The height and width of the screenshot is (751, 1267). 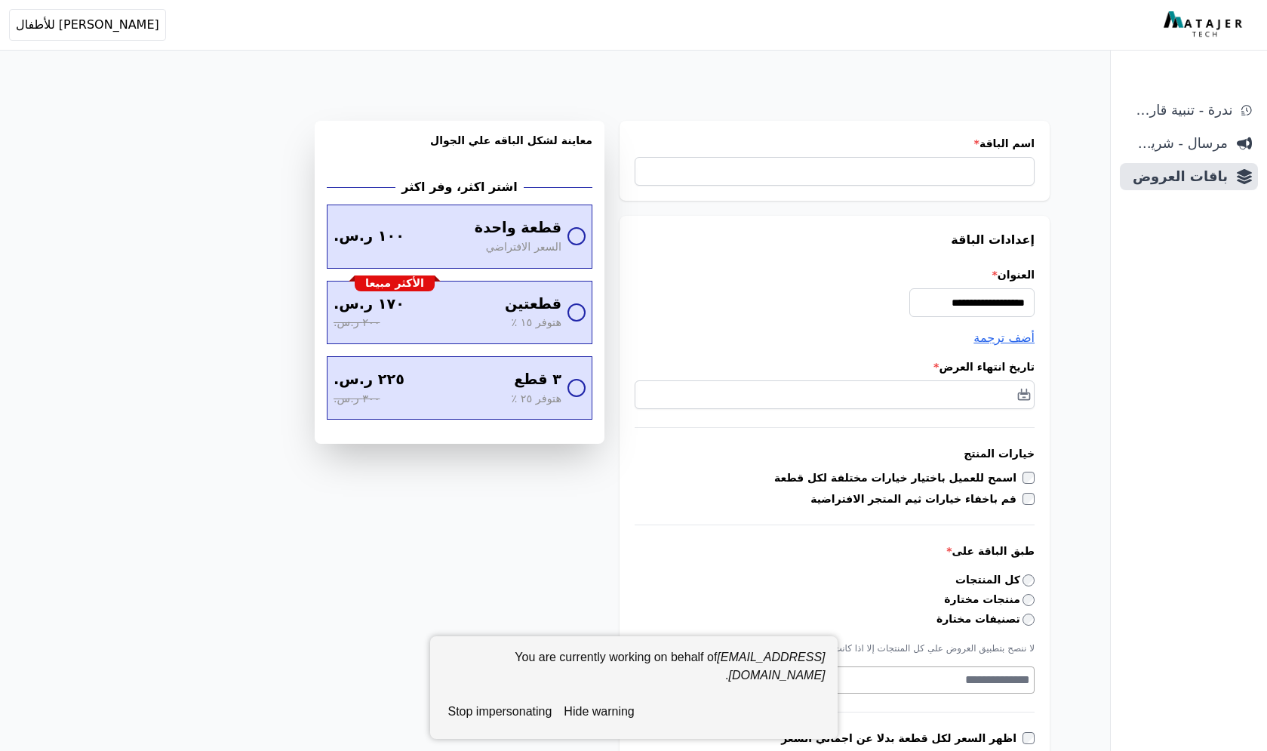 What do you see at coordinates (898, 478) in the screenshot?
I see `label: اسمح للعميل باختيار خيارات مختلفة لكل قطعة` at bounding box center [898, 478].